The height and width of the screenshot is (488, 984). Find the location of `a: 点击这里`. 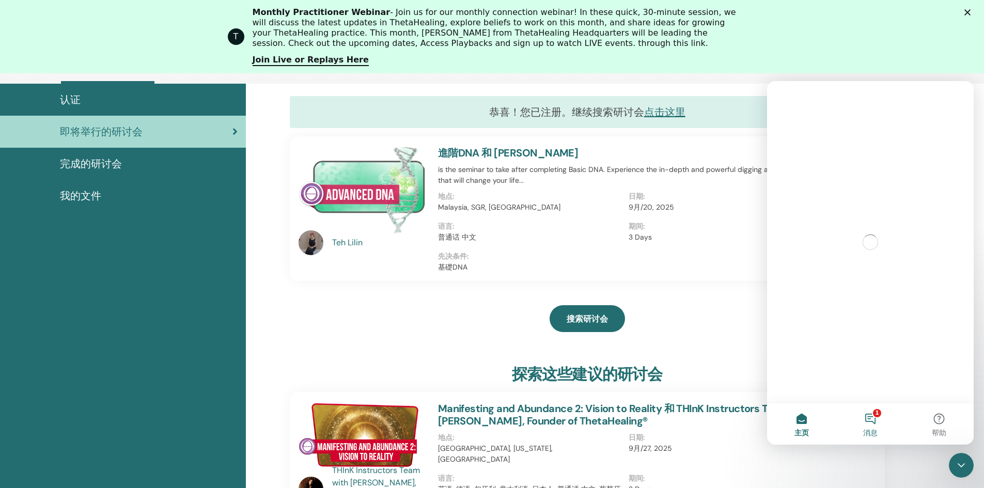

a: 点击这里 is located at coordinates (665, 112).